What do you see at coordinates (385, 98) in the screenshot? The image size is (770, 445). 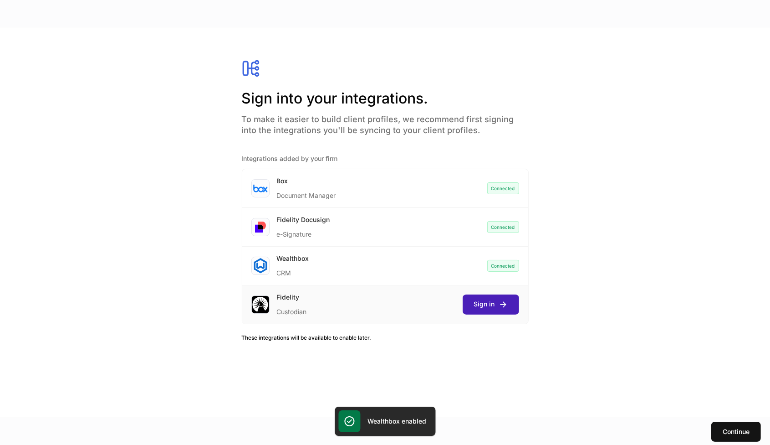 I see `h2: Sign into your integrations.` at bounding box center [385, 98].